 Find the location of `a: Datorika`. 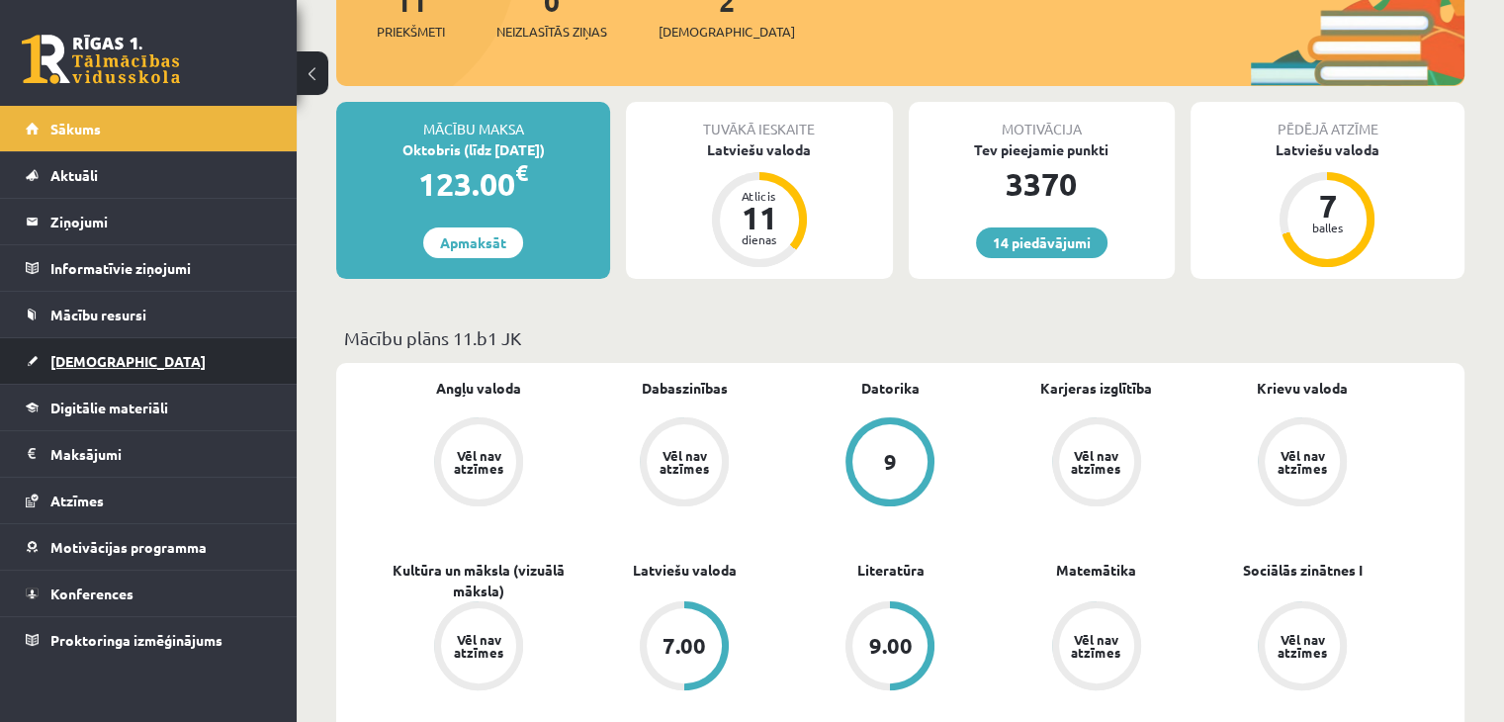

a: Datorika is located at coordinates (890, 388).